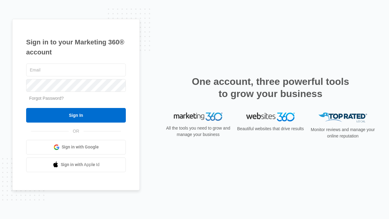 This screenshot has height=219, width=389. I want to click on img: Websites 360, so click(271, 117).